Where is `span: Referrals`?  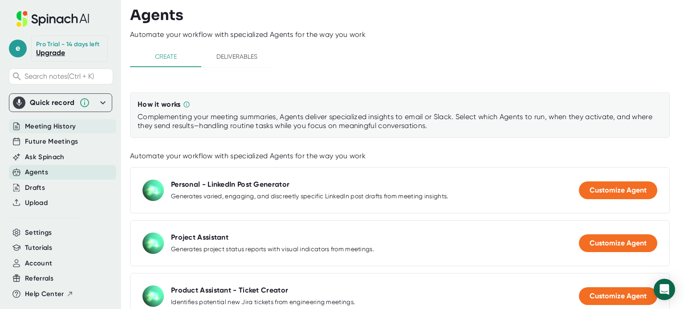 span: Referrals is located at coordinates (39, 279).